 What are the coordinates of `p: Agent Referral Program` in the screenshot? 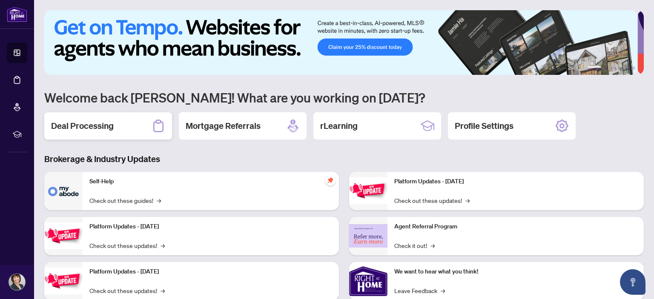 It's located at (516, 227).